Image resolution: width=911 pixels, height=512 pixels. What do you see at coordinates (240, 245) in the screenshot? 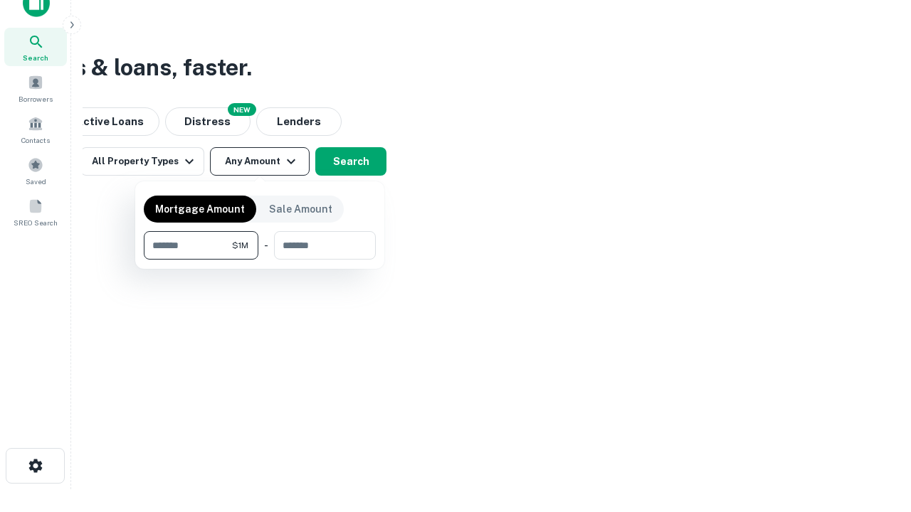
I see `span: $1M` at bounding box center [240, 245].